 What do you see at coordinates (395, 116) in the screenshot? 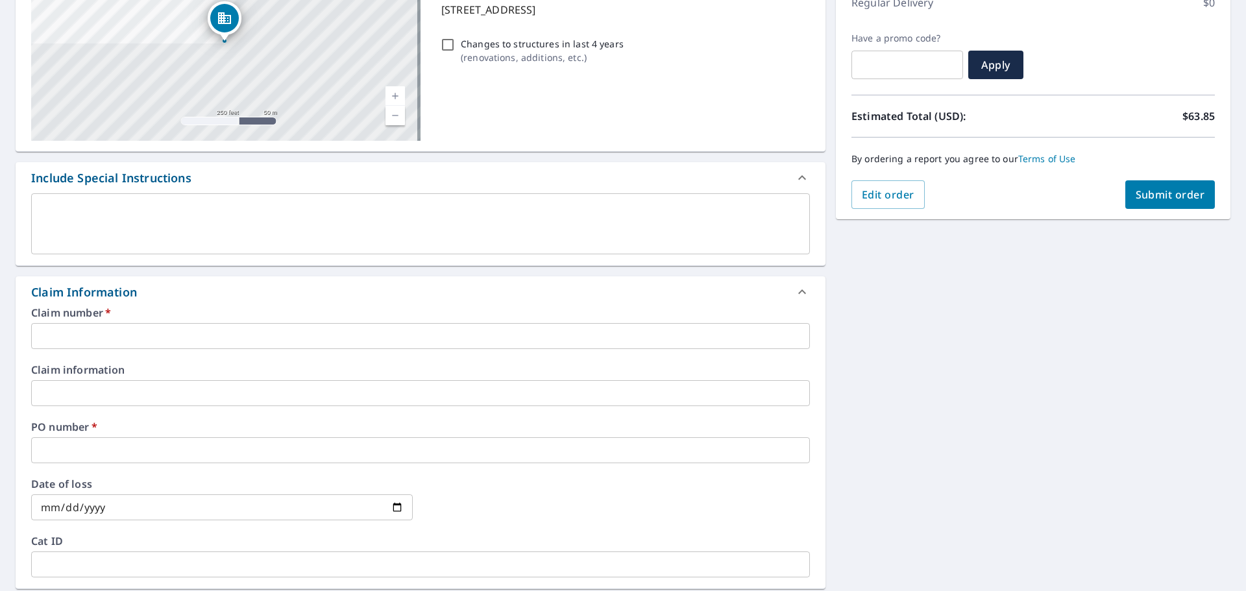
I see `a: Current Level 17, Zoom Out` at bounding box center [395, 116].